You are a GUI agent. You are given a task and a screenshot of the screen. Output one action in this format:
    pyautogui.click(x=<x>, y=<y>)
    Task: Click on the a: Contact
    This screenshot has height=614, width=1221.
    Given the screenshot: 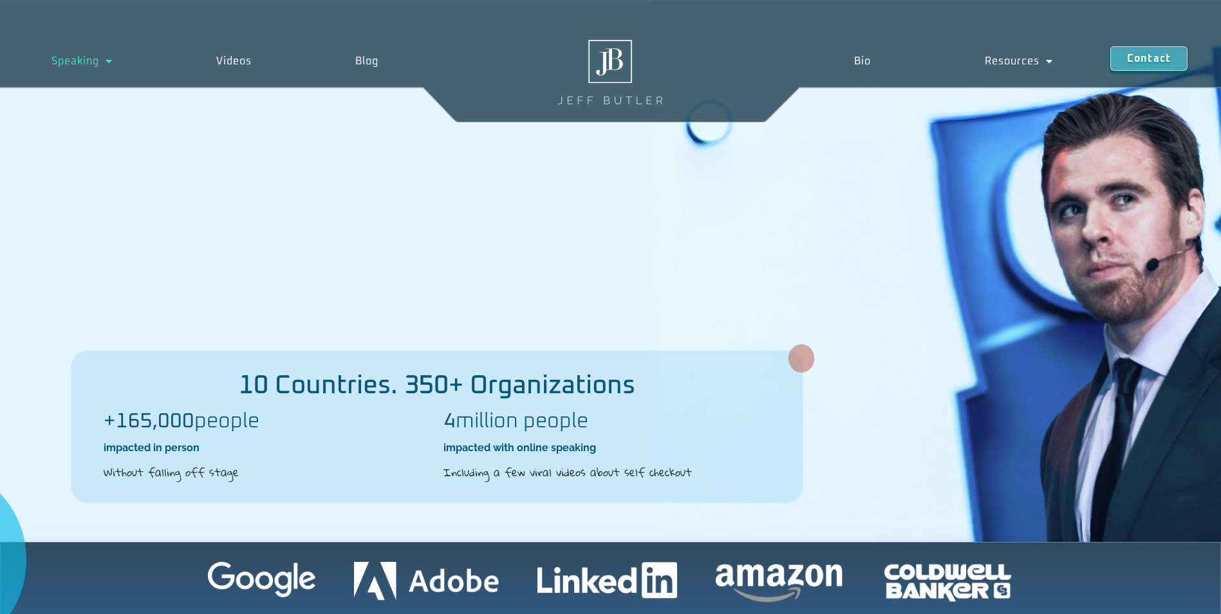 What is the action you would take?
    pyautogui.click(x=1149, y=59)
    